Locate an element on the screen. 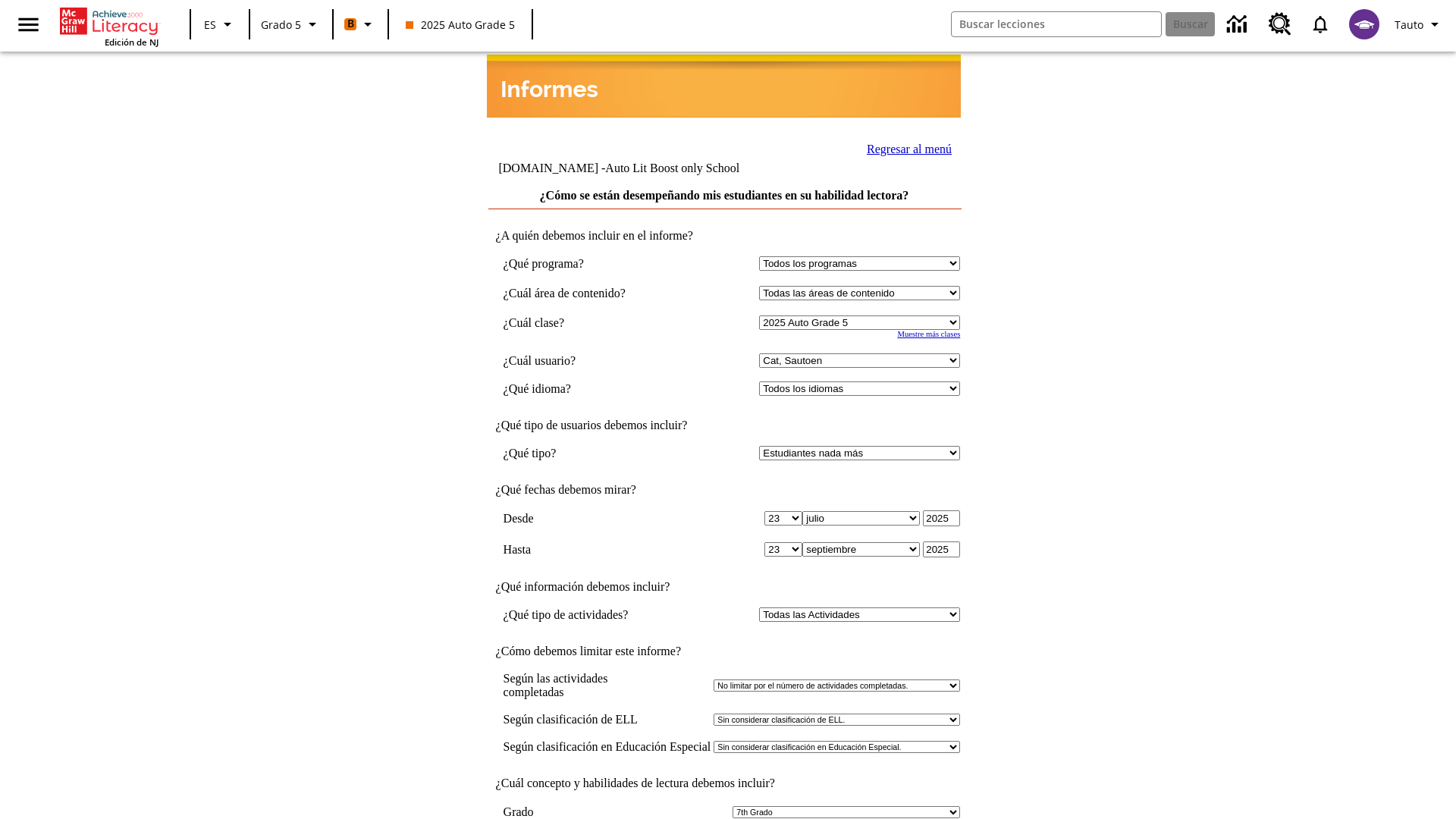 The width and height of the screenshot is (1456, 819). td: ¿Cómo debemos limitar este informe? is located at coordinates (725, 652).